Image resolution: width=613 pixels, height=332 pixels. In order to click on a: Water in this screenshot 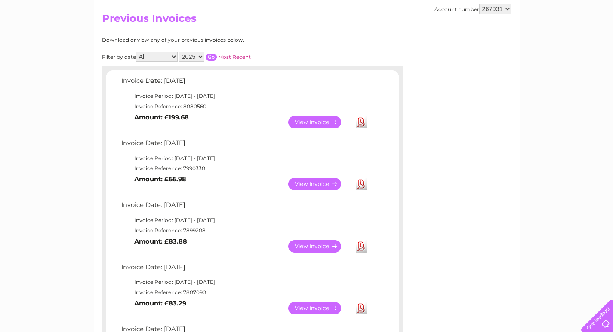, I will do `click(470, 40)`.